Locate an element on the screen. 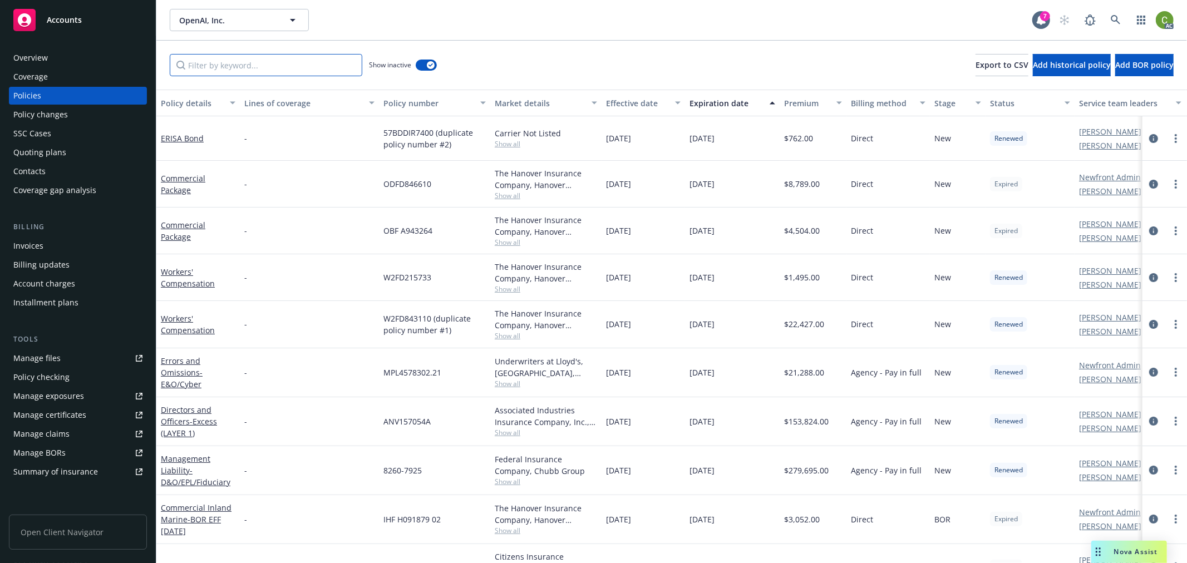 The image size is (1187, 563). span: $21,288.00 is located at coordinates (804, 372).